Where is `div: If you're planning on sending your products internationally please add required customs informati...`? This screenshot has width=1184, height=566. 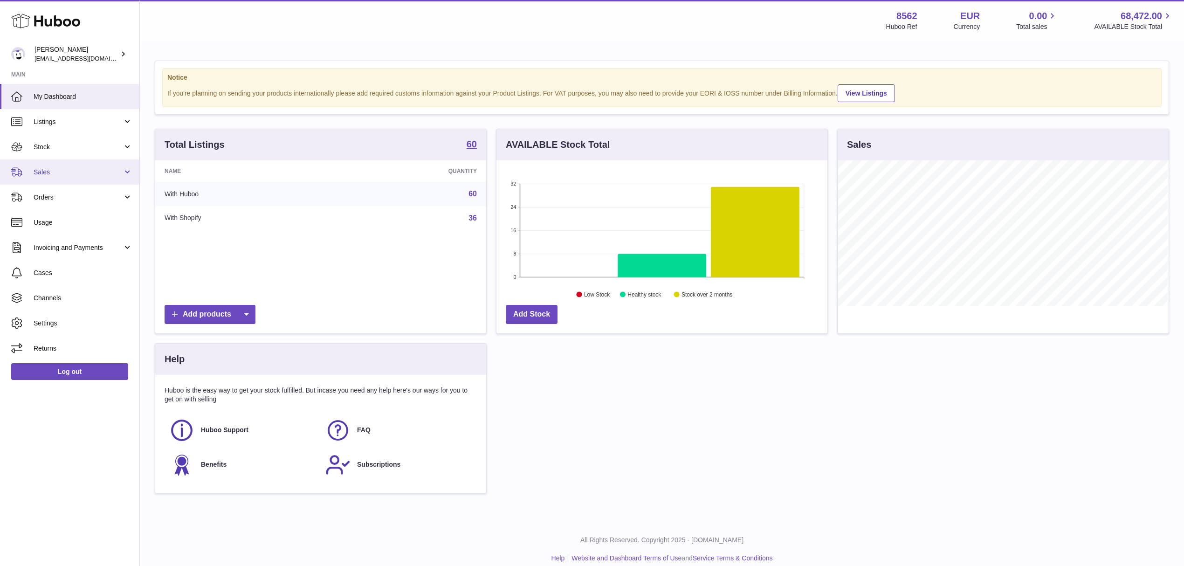 div: If you're planning on sending your products internationally please add required customs informati... is located at coordinates (662, 92).